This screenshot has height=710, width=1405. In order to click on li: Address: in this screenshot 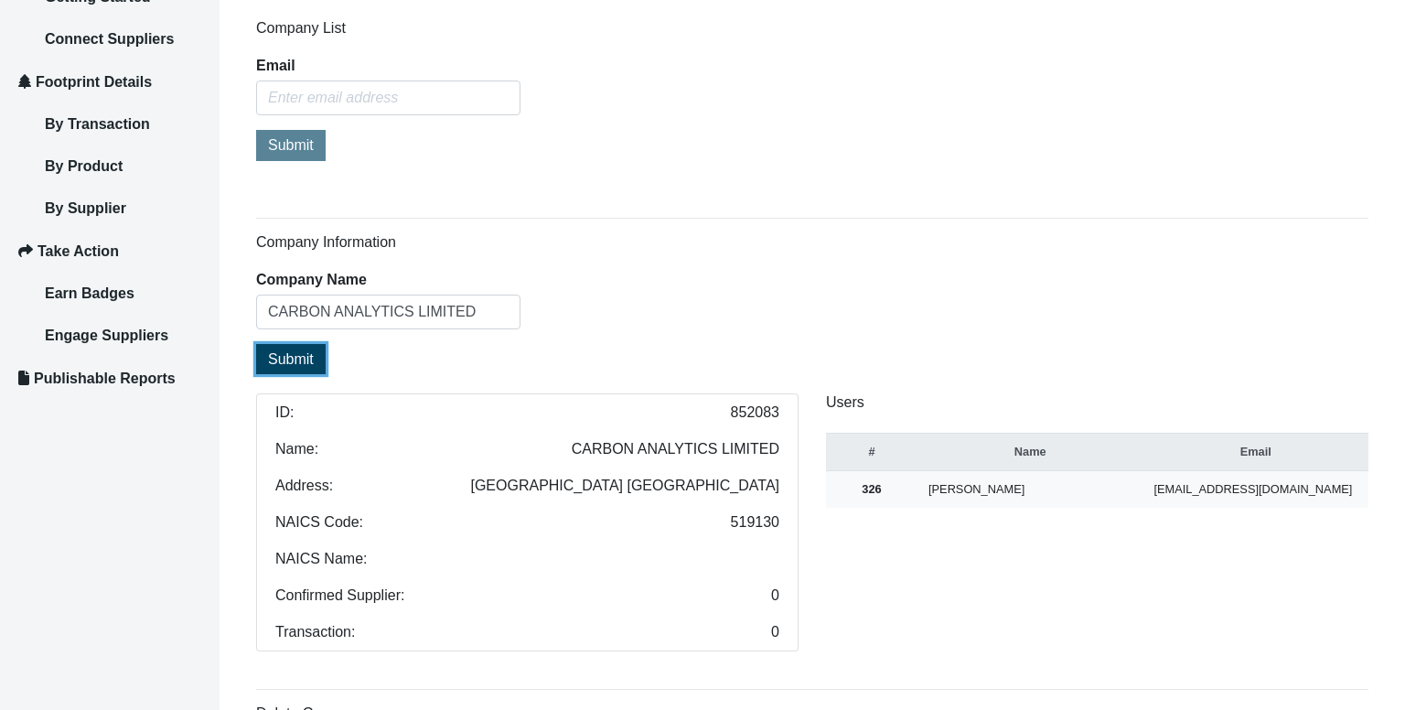, I will do `click(527, 486)`.